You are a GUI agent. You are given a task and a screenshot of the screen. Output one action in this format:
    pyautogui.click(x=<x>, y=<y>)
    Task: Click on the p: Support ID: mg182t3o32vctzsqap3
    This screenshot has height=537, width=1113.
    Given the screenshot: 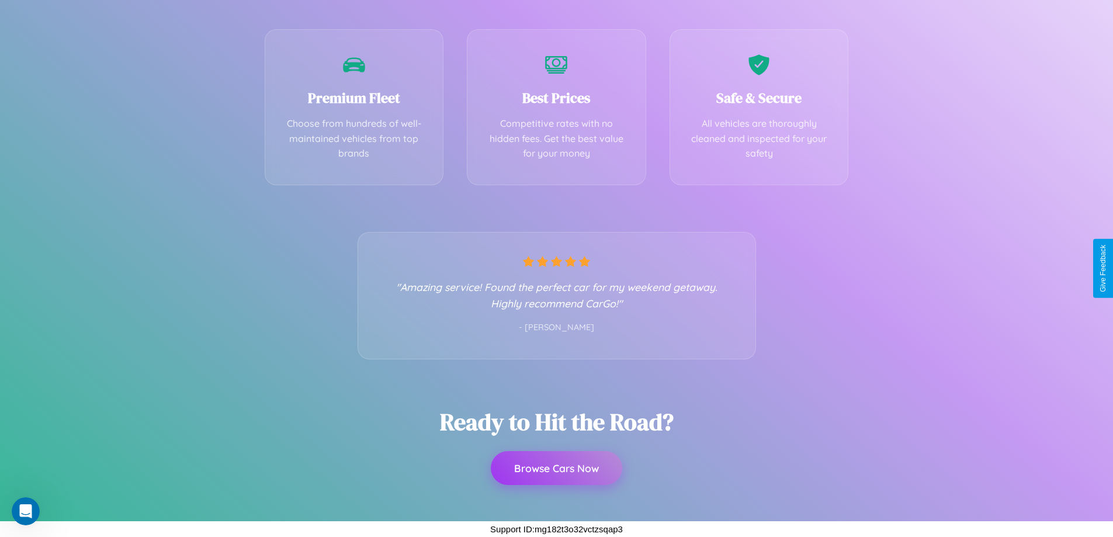 What is the action you would take?
    pyautogui.click(x=556, y=529)
    